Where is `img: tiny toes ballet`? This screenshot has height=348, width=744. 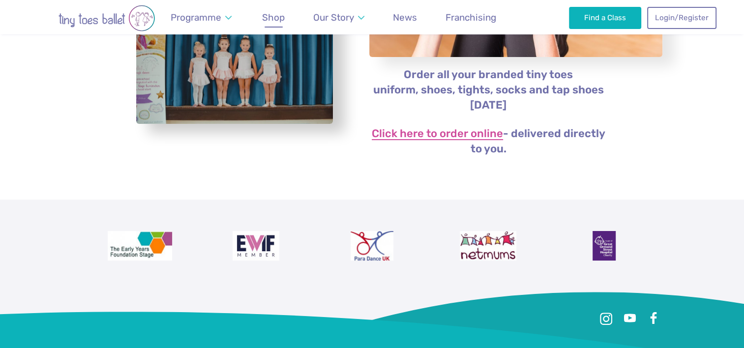
img: tiny toes ballet is located at coordinates (107, 18).